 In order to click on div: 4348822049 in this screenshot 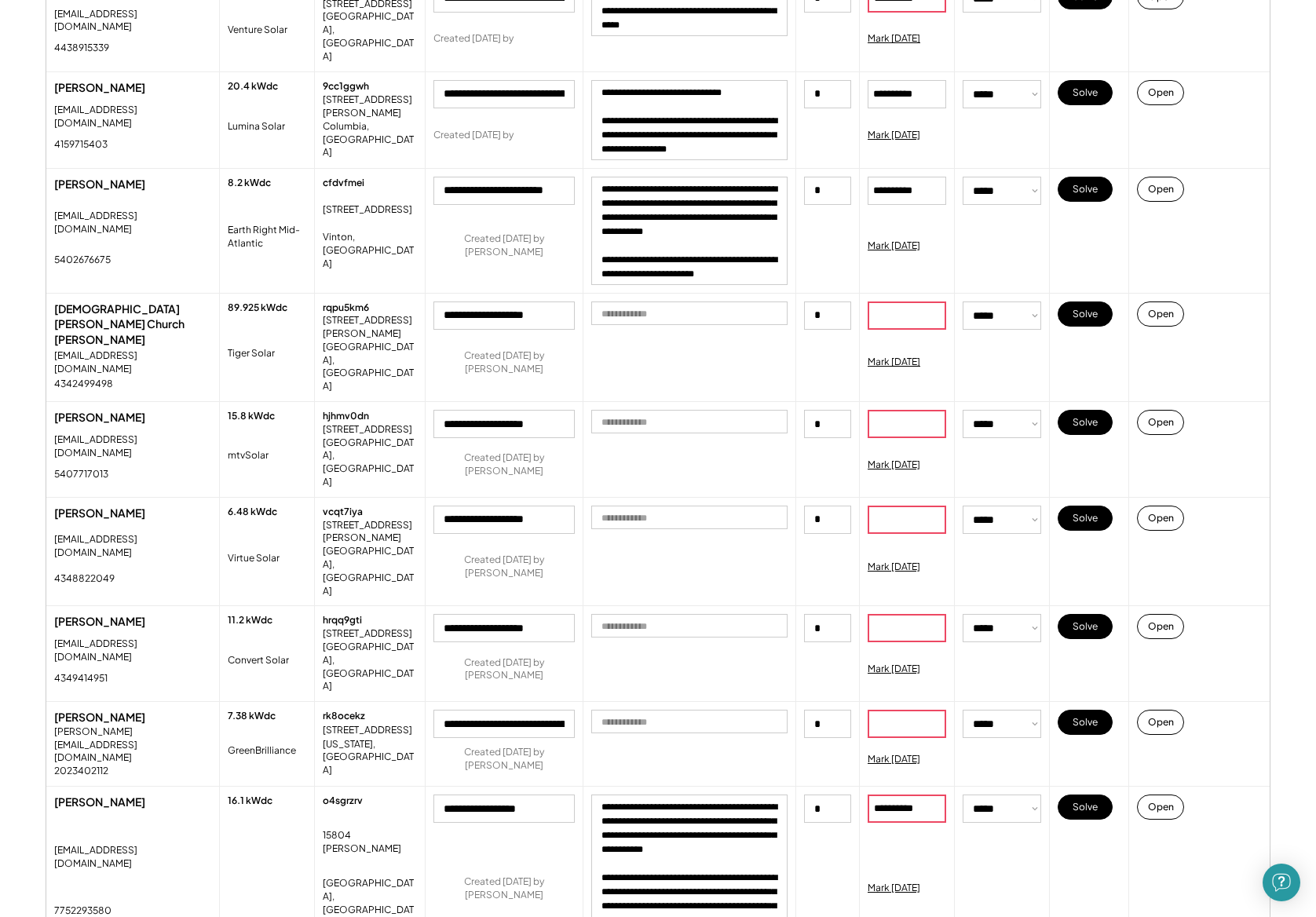, I will do `click(84, 579)`.